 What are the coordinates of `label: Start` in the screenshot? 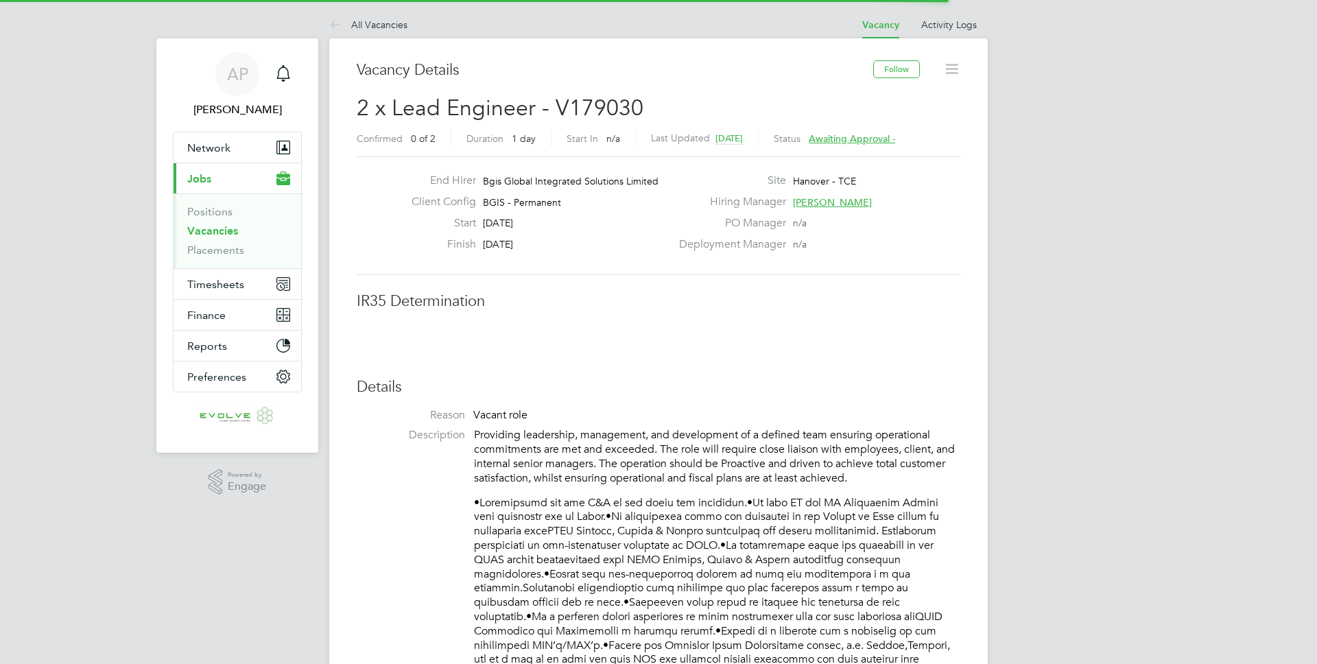 It's located at (438, 223).